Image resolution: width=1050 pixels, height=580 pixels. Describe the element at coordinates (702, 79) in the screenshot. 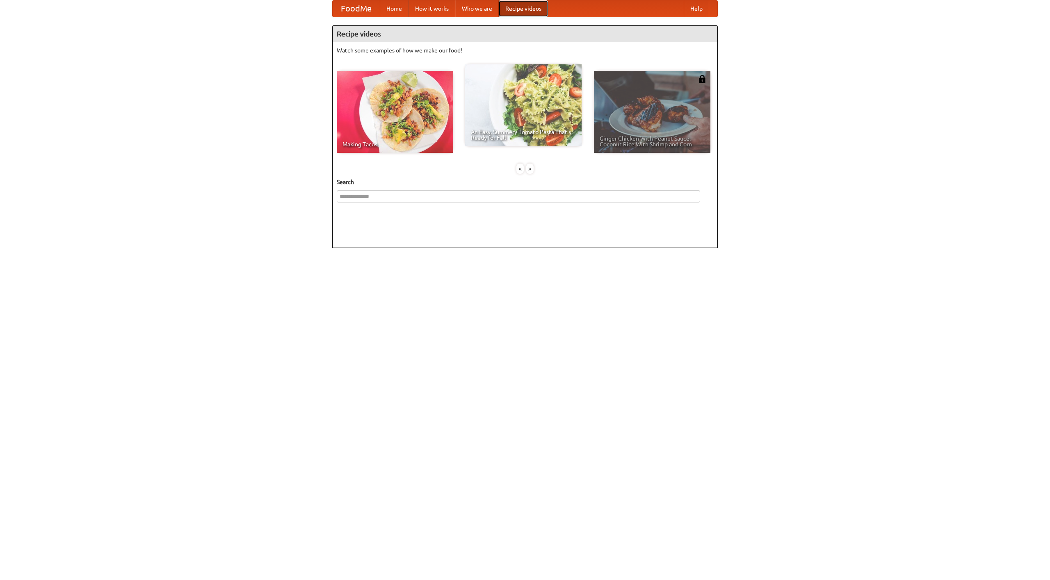

I see `img: 483408.png` at that location.